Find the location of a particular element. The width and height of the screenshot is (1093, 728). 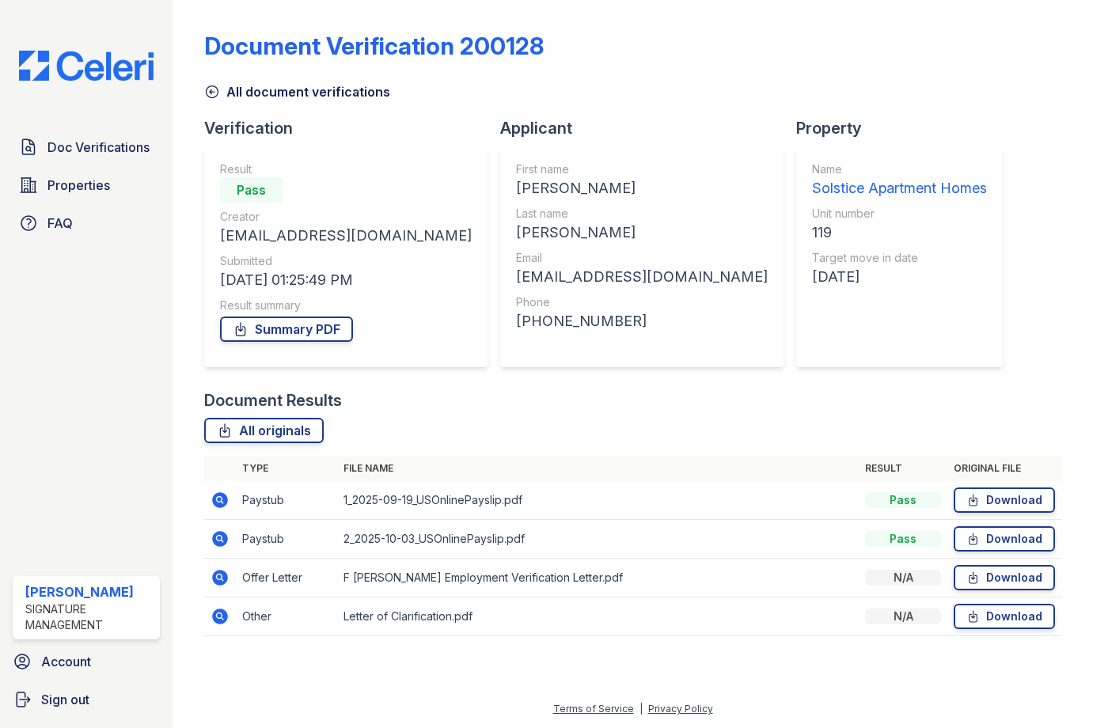

a: Sign out is located at coordinates (86, 700).